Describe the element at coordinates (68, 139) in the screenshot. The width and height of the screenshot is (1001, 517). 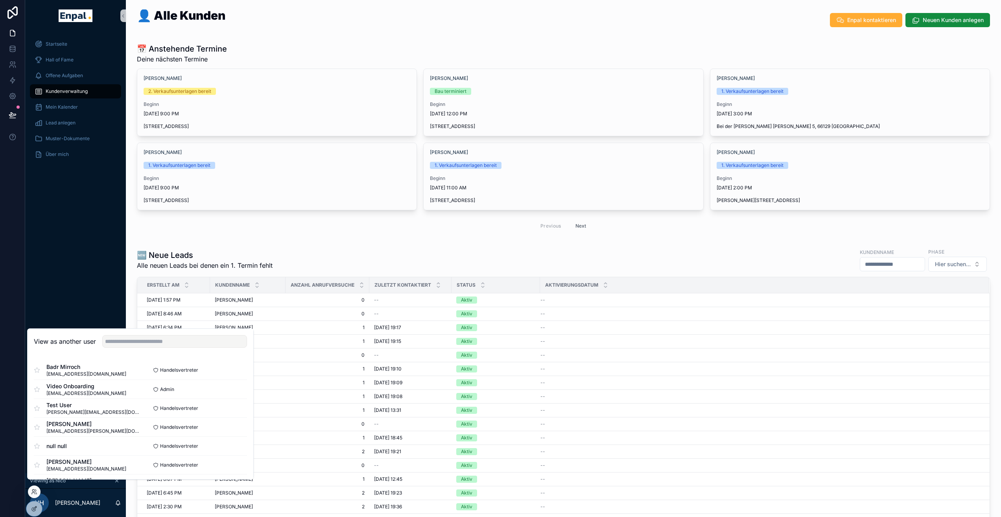
I see `span: Muster-Dokumente` at that location.